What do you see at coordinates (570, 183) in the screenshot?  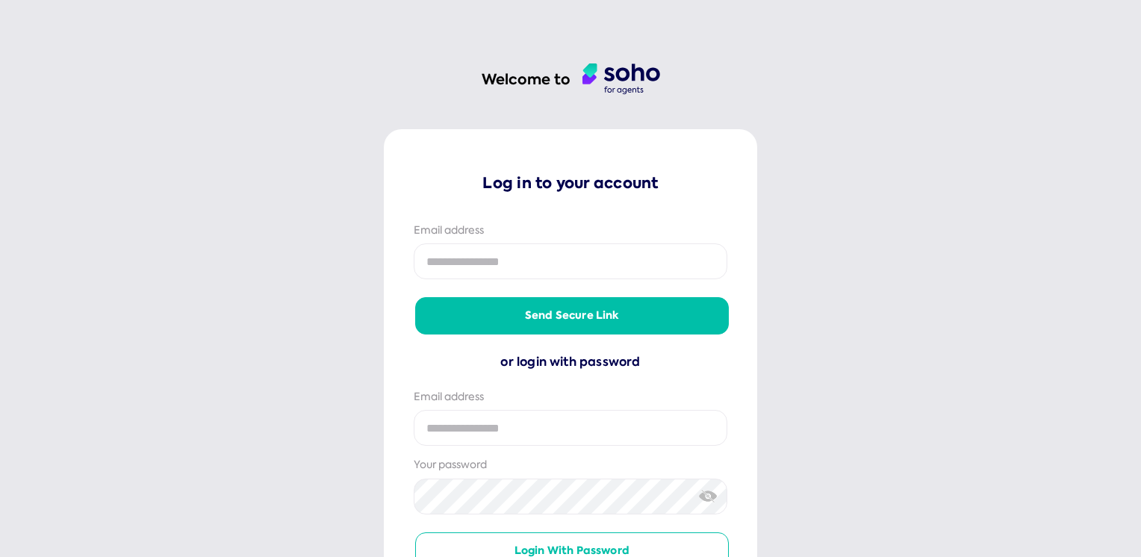 I see `p: Log in to your account` at bounding box center [570, 183].